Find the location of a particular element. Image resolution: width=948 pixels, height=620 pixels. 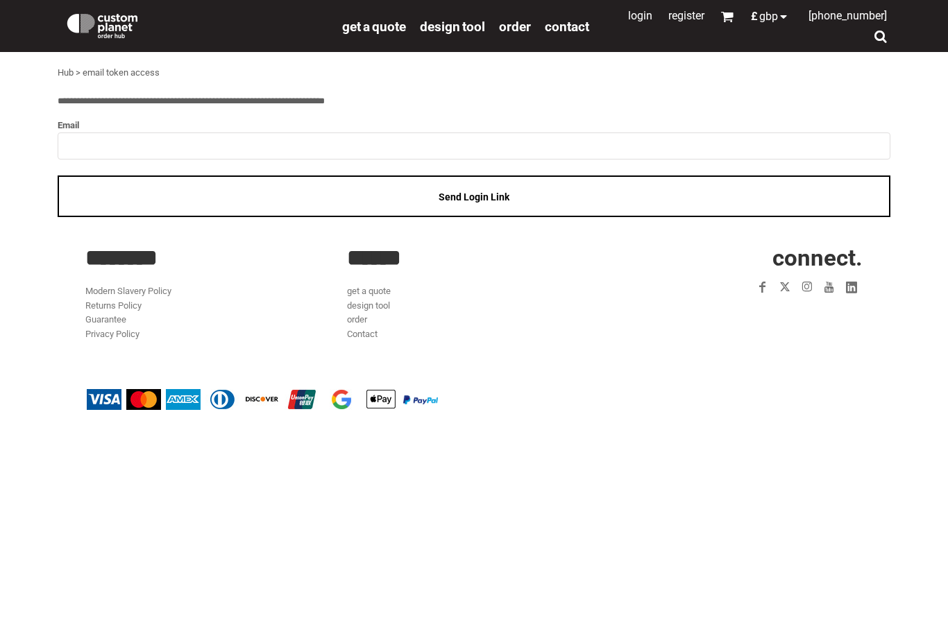

img: Diners Club is located at coordinates (223, 400).